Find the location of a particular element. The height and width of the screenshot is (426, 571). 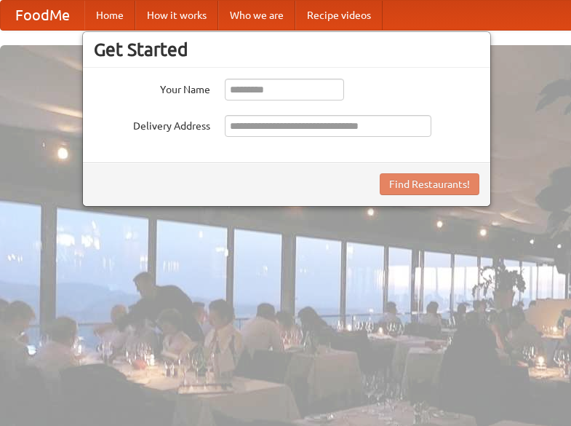

h3: Get Started is located at coordinates (287, 49).